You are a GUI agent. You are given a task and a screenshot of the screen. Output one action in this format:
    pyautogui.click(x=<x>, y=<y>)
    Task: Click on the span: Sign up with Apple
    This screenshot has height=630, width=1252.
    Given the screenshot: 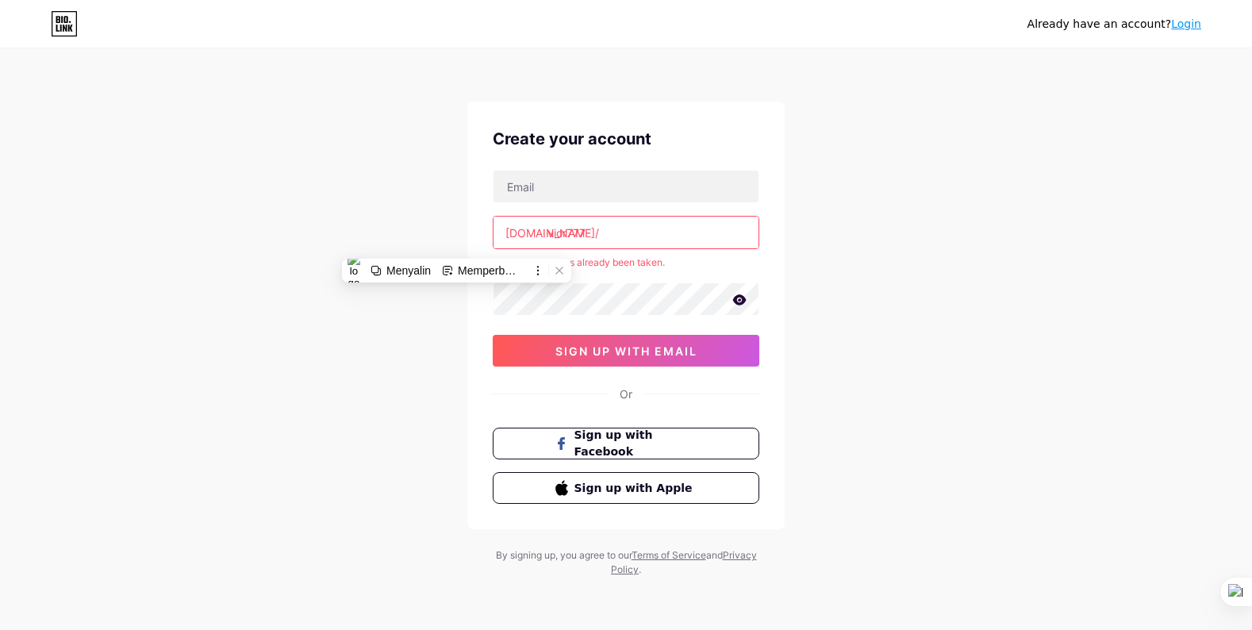 What is the action you would take?
    pyautogui.click(x=635, y=488)
    